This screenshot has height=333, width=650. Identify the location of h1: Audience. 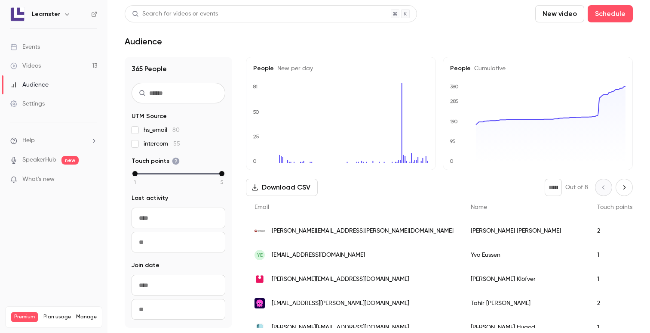
(143, 41).